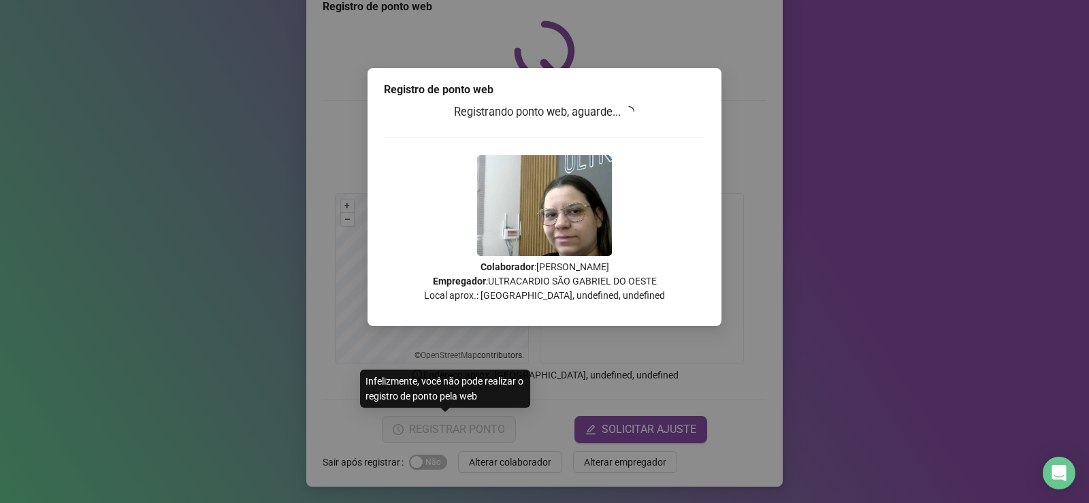  Describe the element at coordinates (460, 281) in the screenshot. I see `strong: Empregador` at that location.